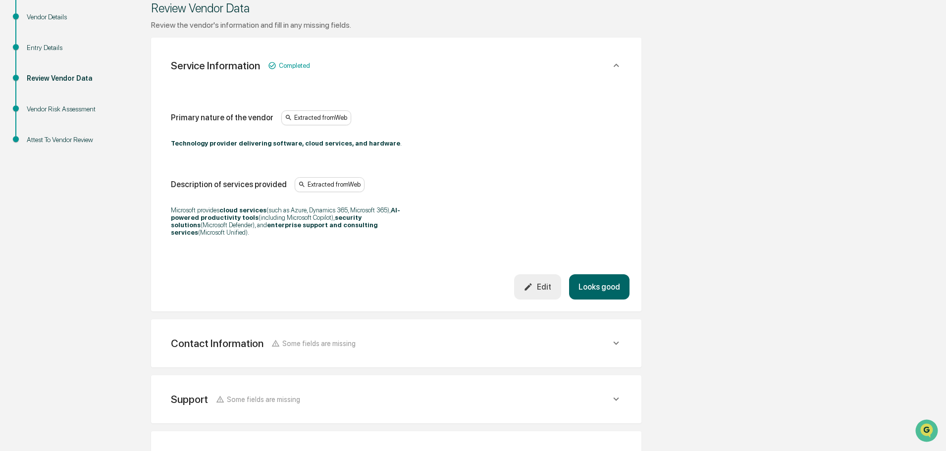 The width and height of the screenshot is (946, 451). I want to click on strong: AI-powered productivity tools, so click(285, 214).